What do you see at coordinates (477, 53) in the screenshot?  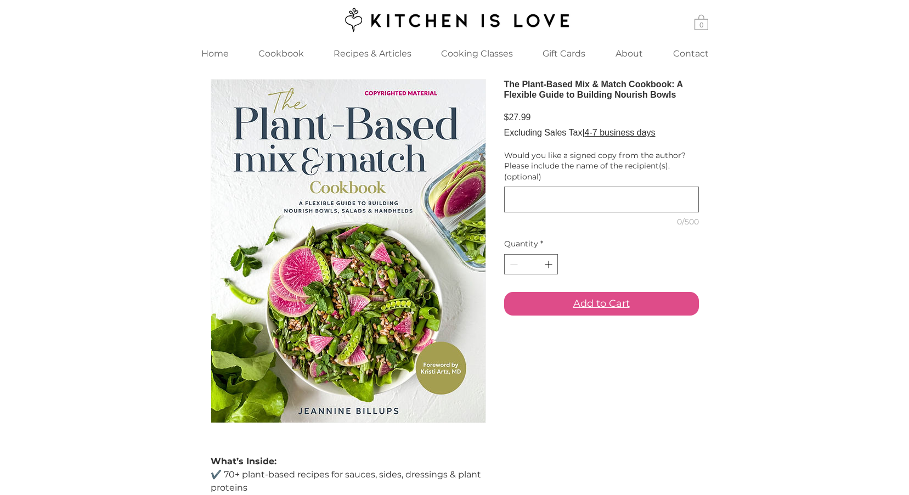 I see `div: Cooking Classes` at bounding box center [477, 53].